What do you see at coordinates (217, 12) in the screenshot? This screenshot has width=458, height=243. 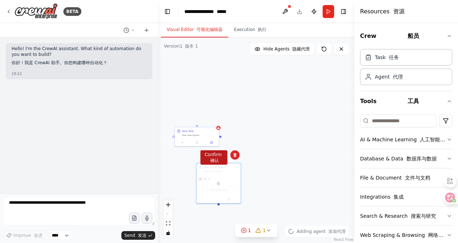 I see `nav: breadcrumb` at bounding box center [217, 12].